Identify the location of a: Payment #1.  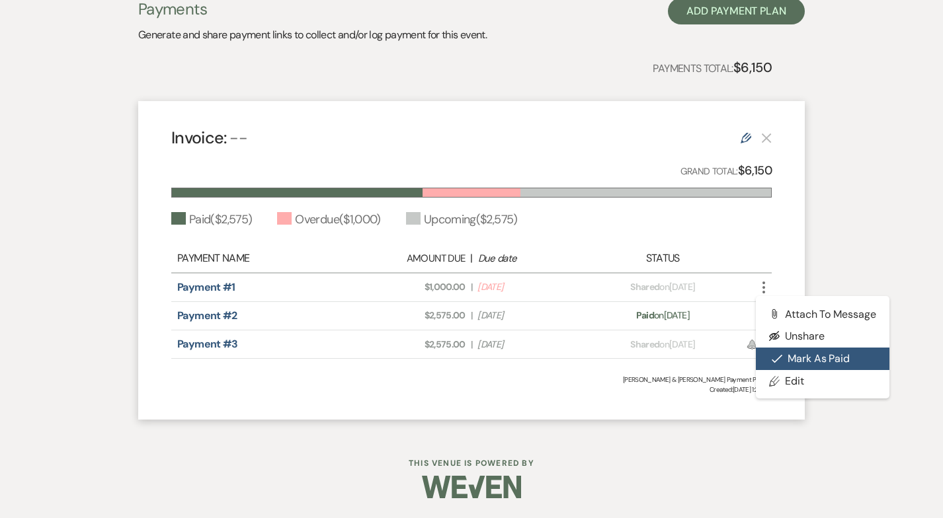
(206, 287).